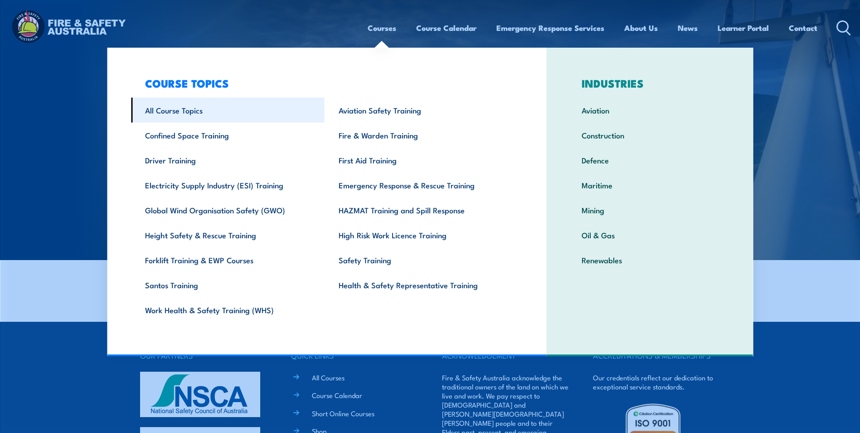 This screenshot has height=433, width=860. Describe the element at coordinates (421, 185) in the screenshot. I see `a: Emergency Response & Rescue Training` at that location.